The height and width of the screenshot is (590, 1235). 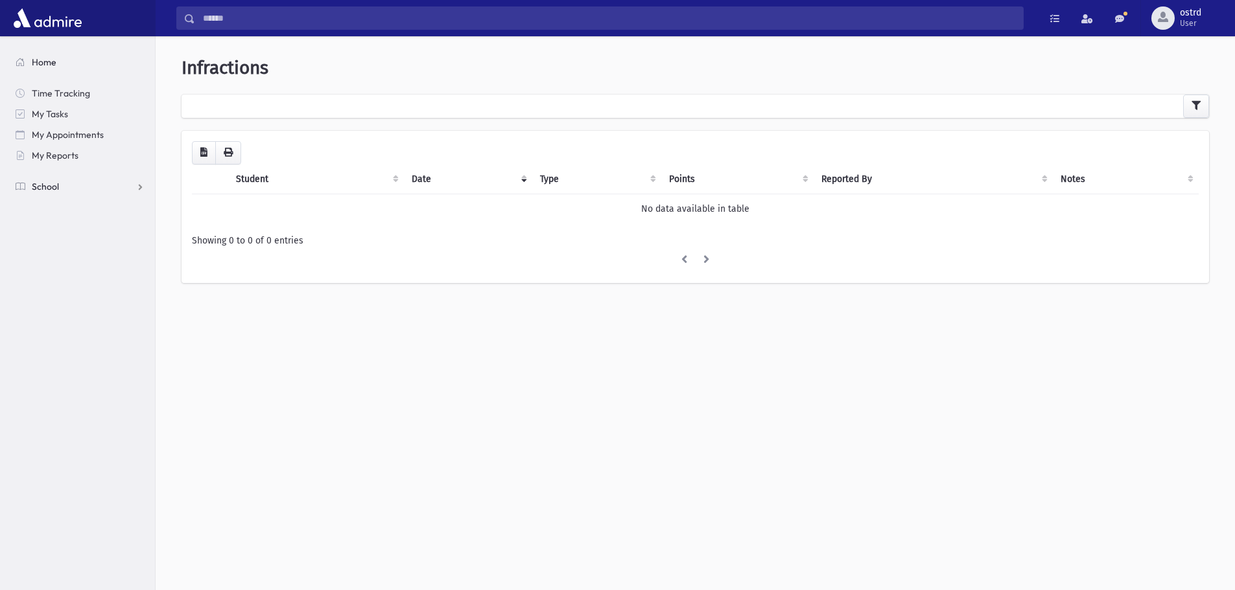 What do you see at coordinates (228, 153) in the screenshot?
I see `button: Print` at bounding box center [228, 153].